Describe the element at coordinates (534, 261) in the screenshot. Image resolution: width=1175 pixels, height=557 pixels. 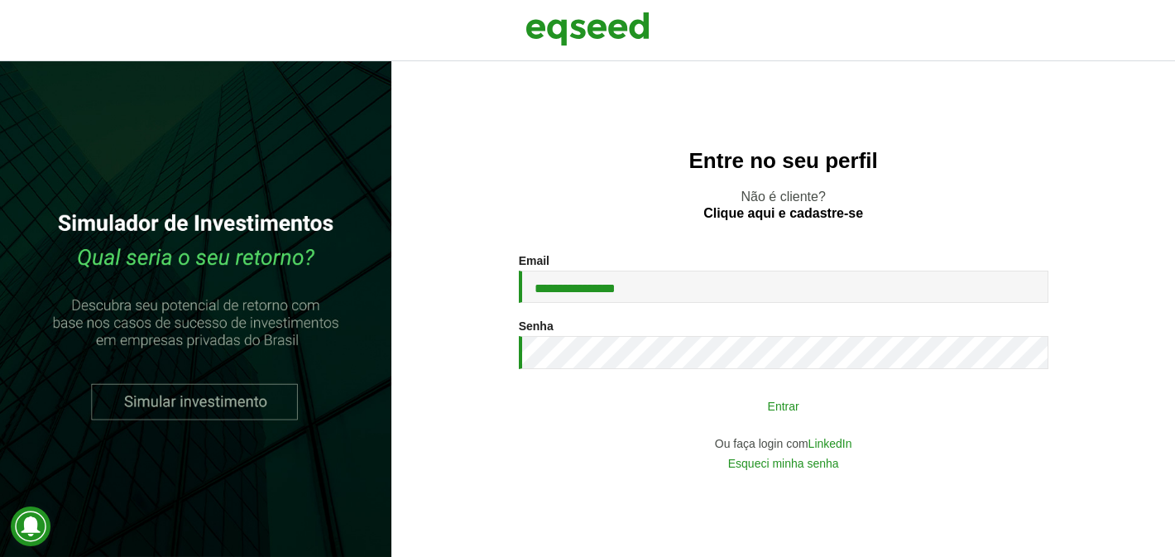
I see `label: Email` at that location.